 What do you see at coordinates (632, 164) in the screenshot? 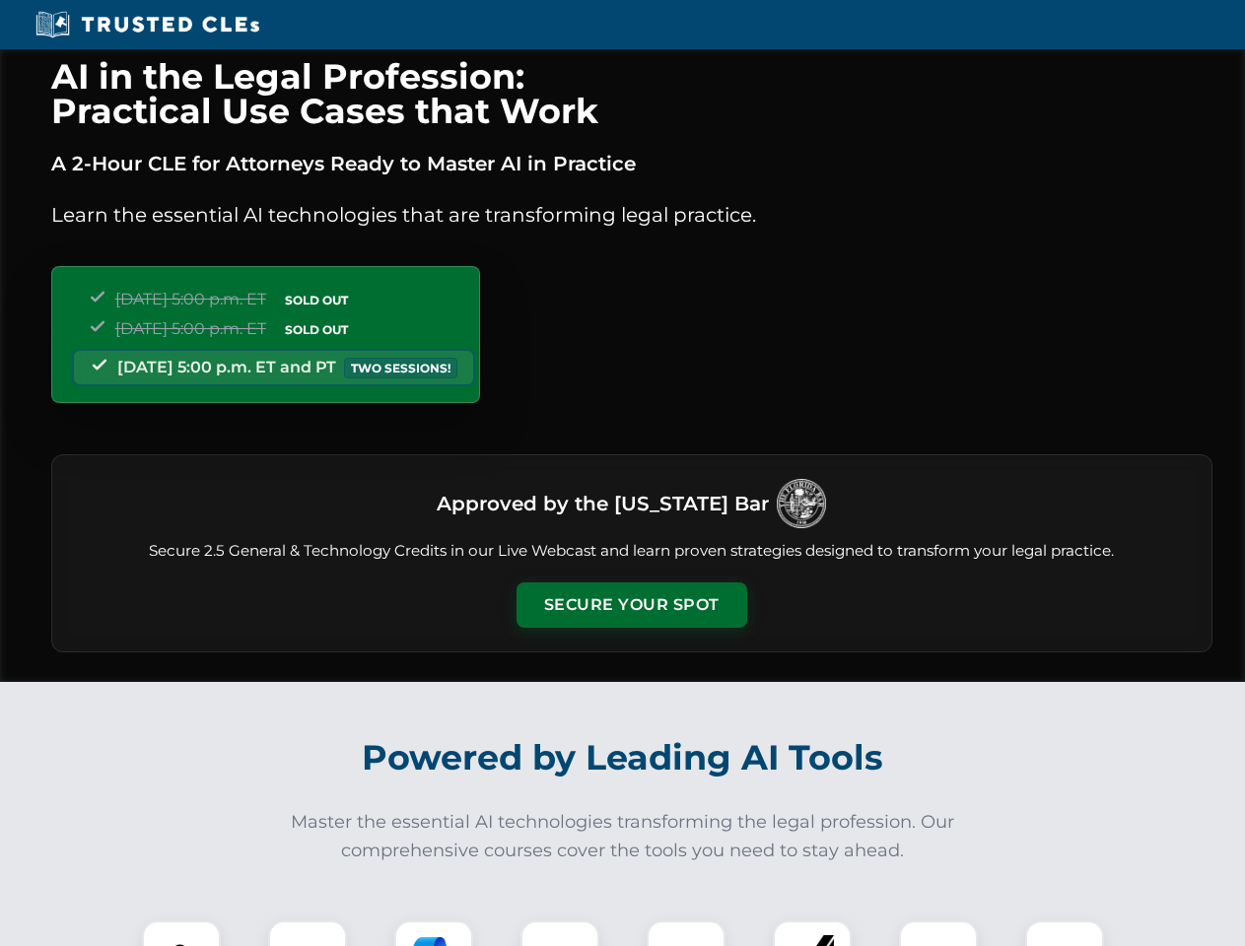
I see `p: A 2-Hour CLE for Attorneys Ready to Master AI in Practice` at bounding box center [632, 164].